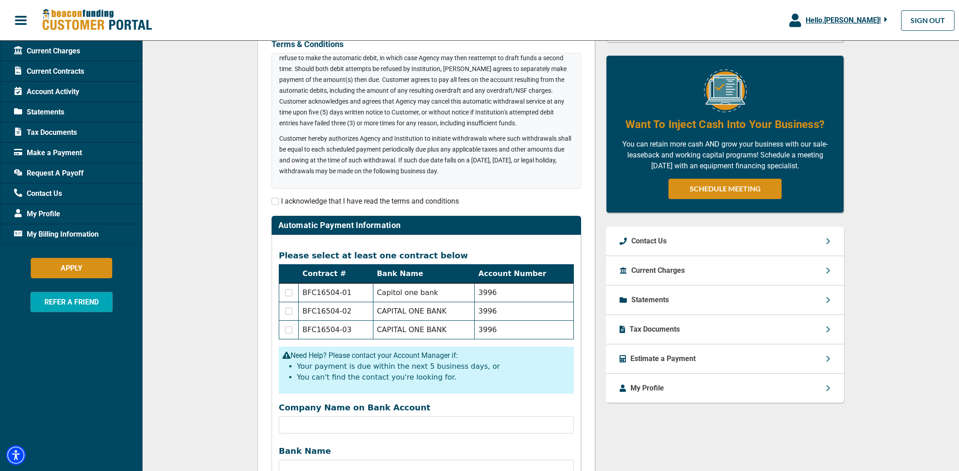 The height and width of the screenshot is (471, 959). Describe the element at coordinates (39, 112) in the screenshot. I see `span: Statements` at that location.